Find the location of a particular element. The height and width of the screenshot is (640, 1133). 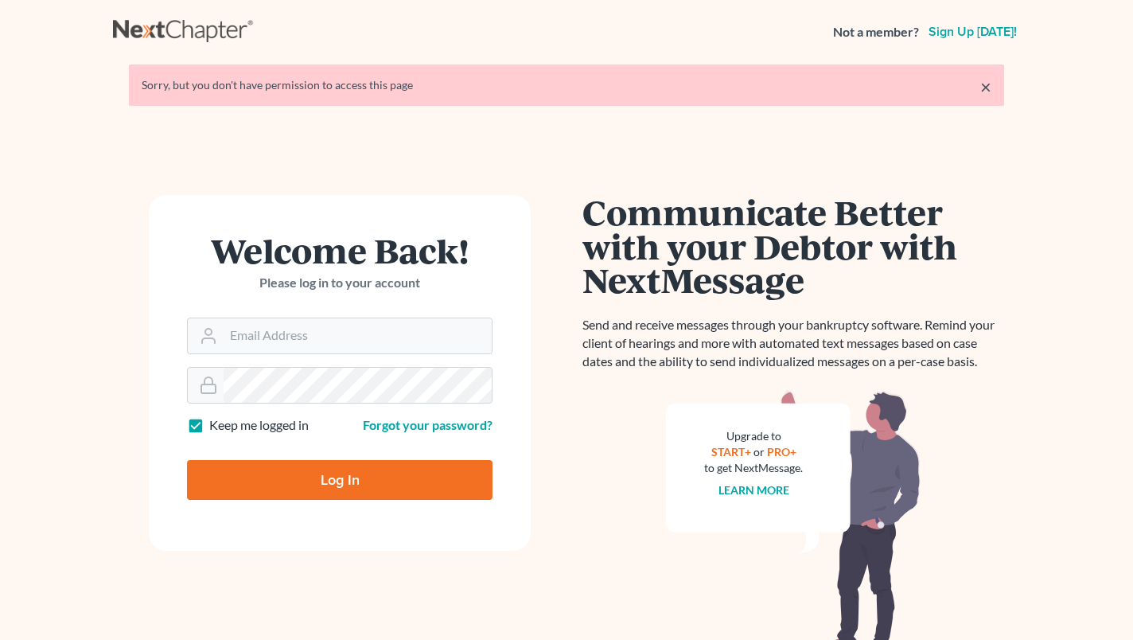

span: or is located at coordinates (759, 451).